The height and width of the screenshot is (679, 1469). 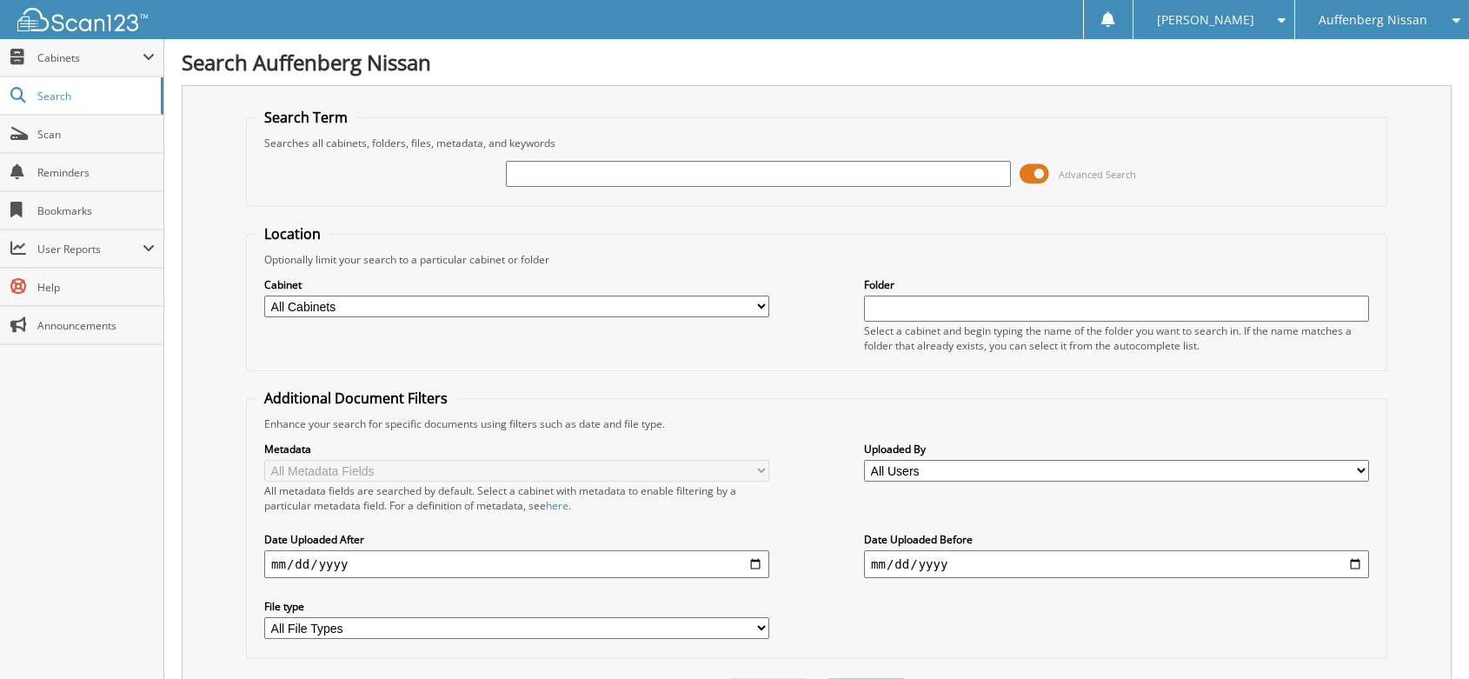 What do you see at coordinates (96, 287) in the screenshot?
I see `span: Help` at bounding box center [96, 287].